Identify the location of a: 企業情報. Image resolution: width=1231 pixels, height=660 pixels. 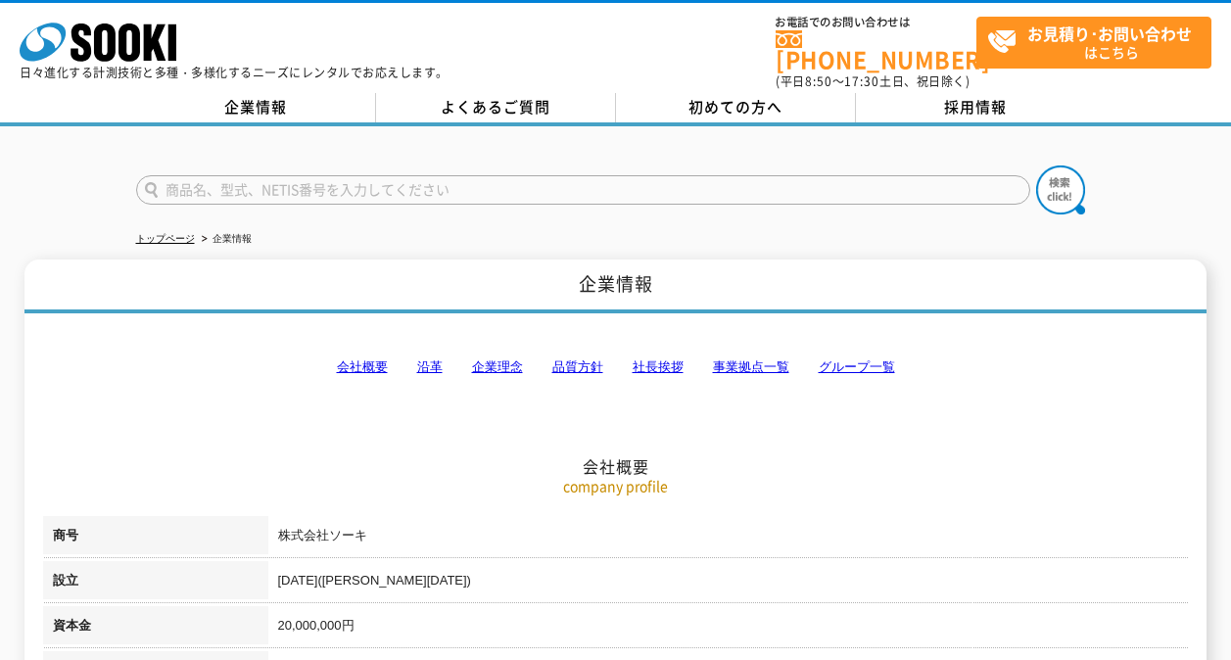
(256, 108).